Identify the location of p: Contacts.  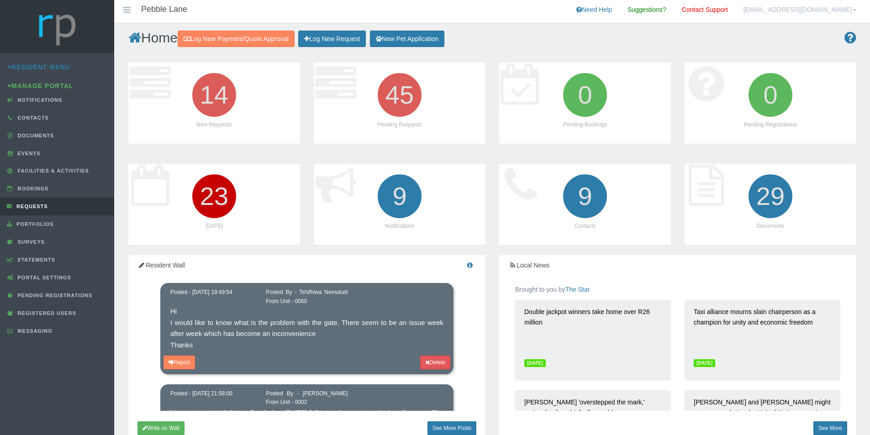
(585, 226).